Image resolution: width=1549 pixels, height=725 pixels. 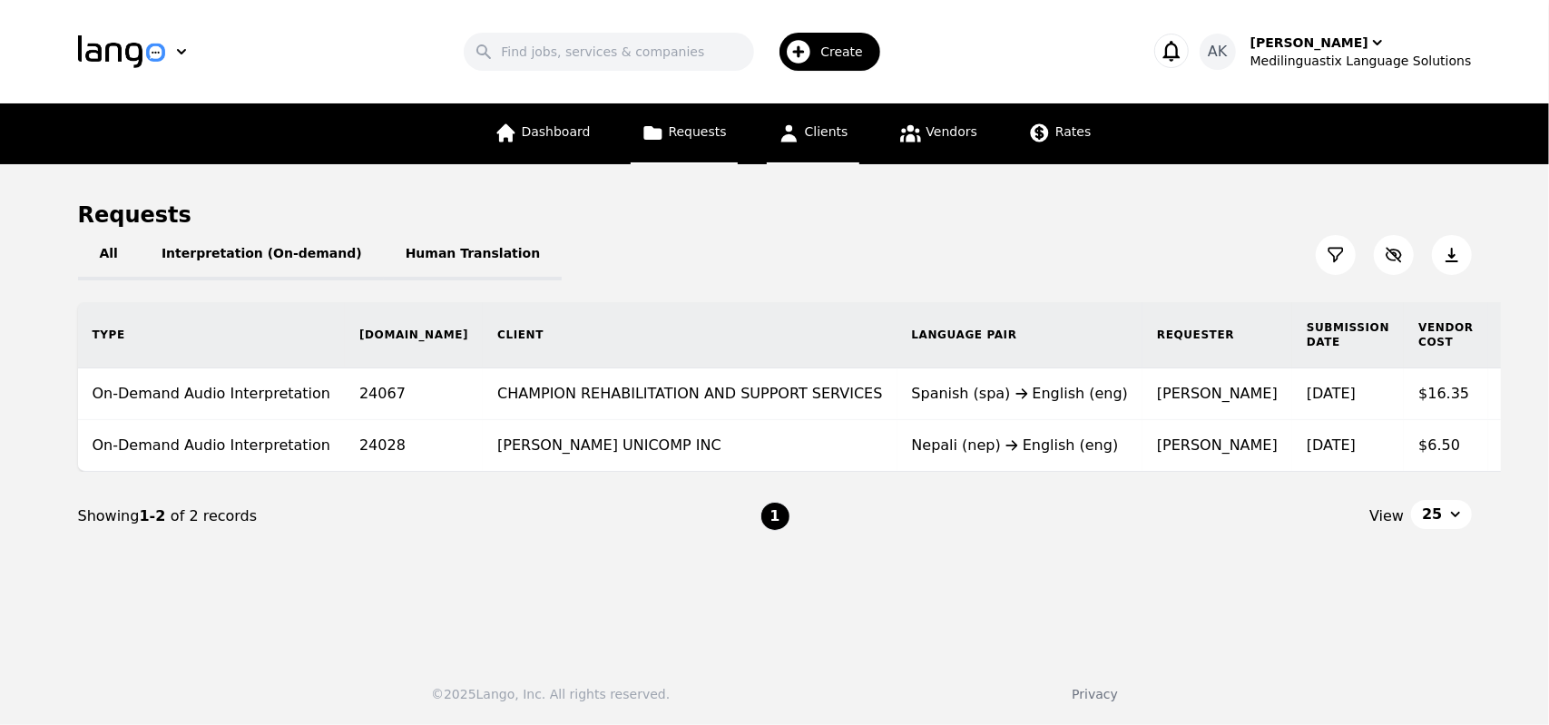 What do you see at coordinates (1394, 255) in the screenshot?
I see `button: Customize Column View` at bounding box center [1394, 255].